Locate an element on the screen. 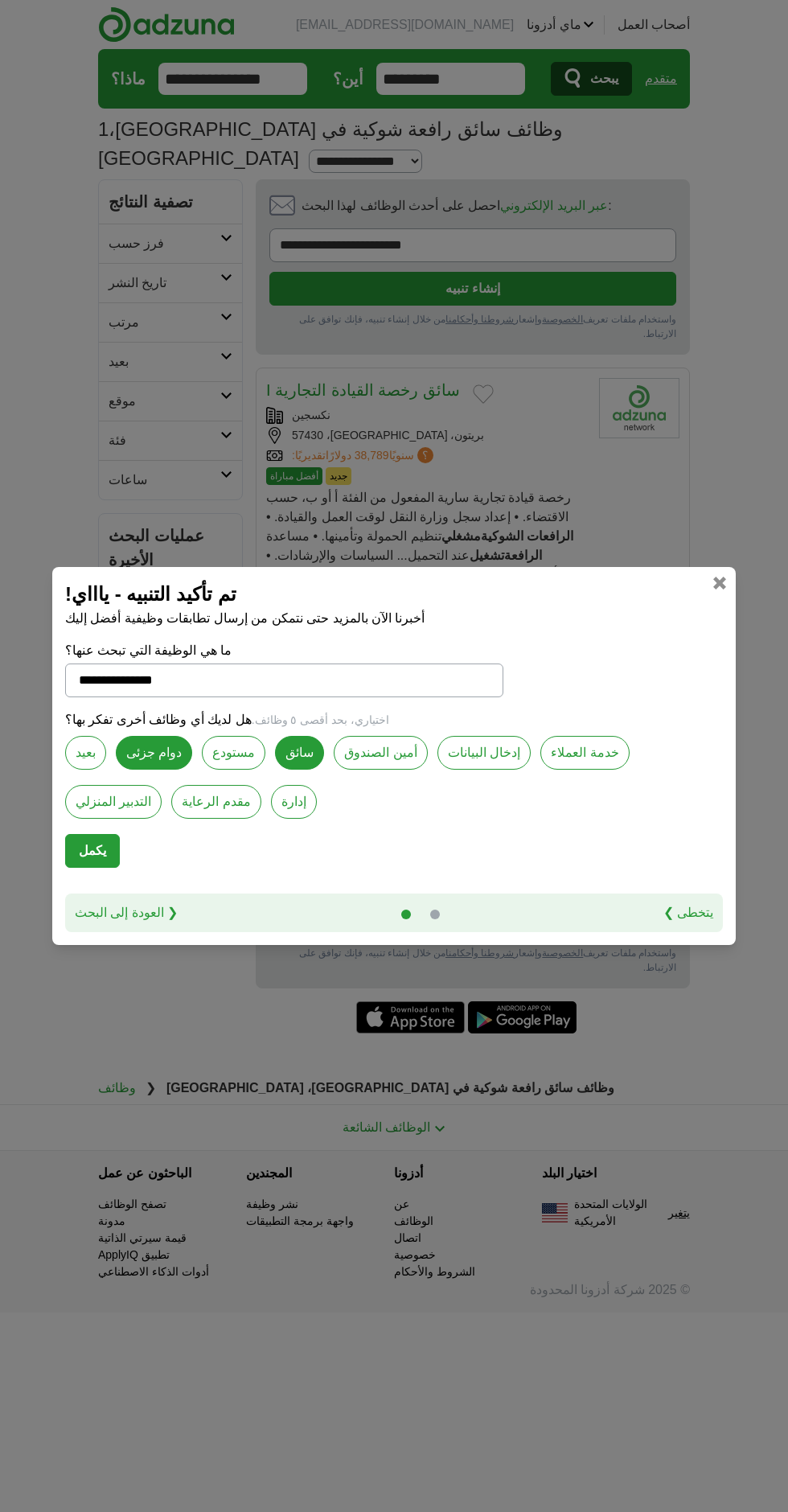  font: أخبرنا الآن بالمزيد حتى نتمكن من إرسال تطابقات وظيفية أفضل إليك is located at coordinates (244, 617).